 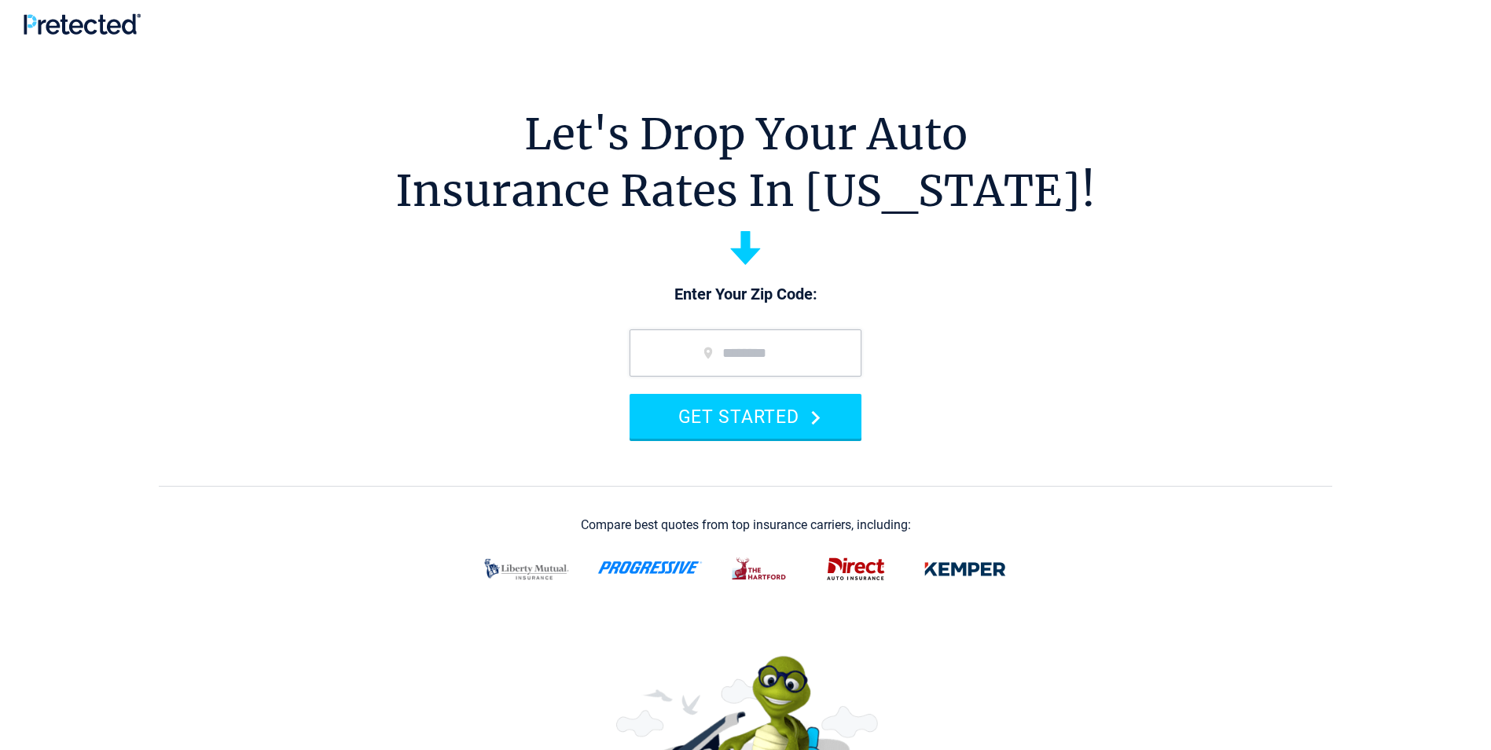 What do you see at coordinates (856, 569) in the screenshot?
I see `img: direct` at bounding box center [856, 569].